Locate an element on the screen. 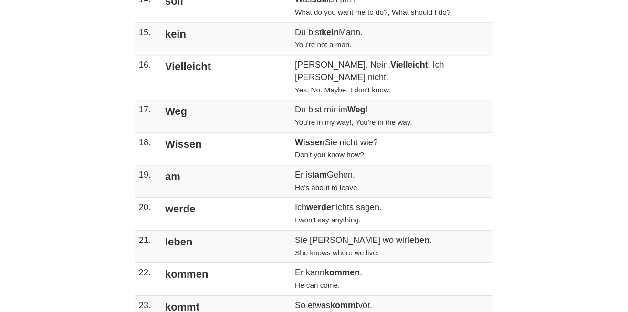  small: You're not a man. is located at coordinates (323, 44).